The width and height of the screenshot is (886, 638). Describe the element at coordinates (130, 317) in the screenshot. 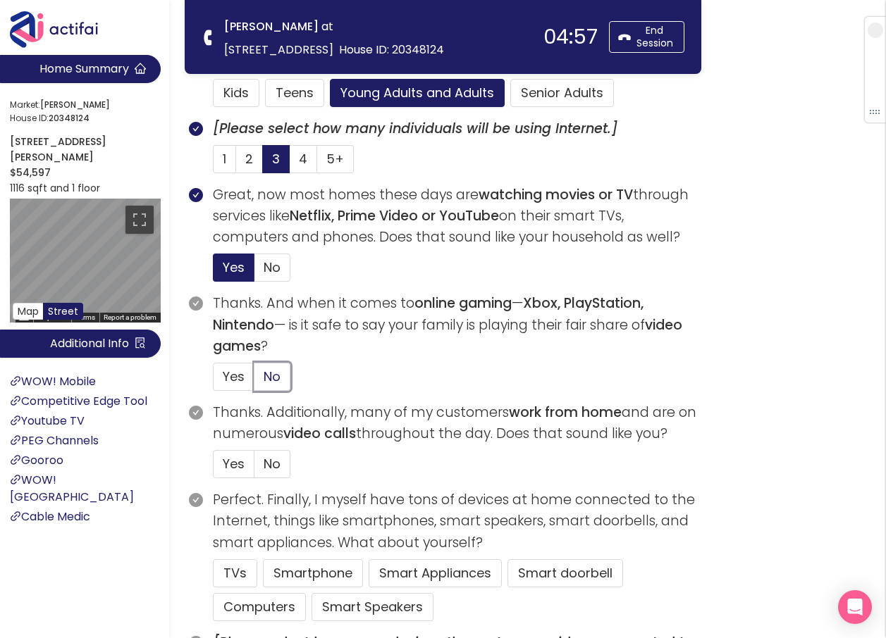

I see `a: Report a problem` at that location.